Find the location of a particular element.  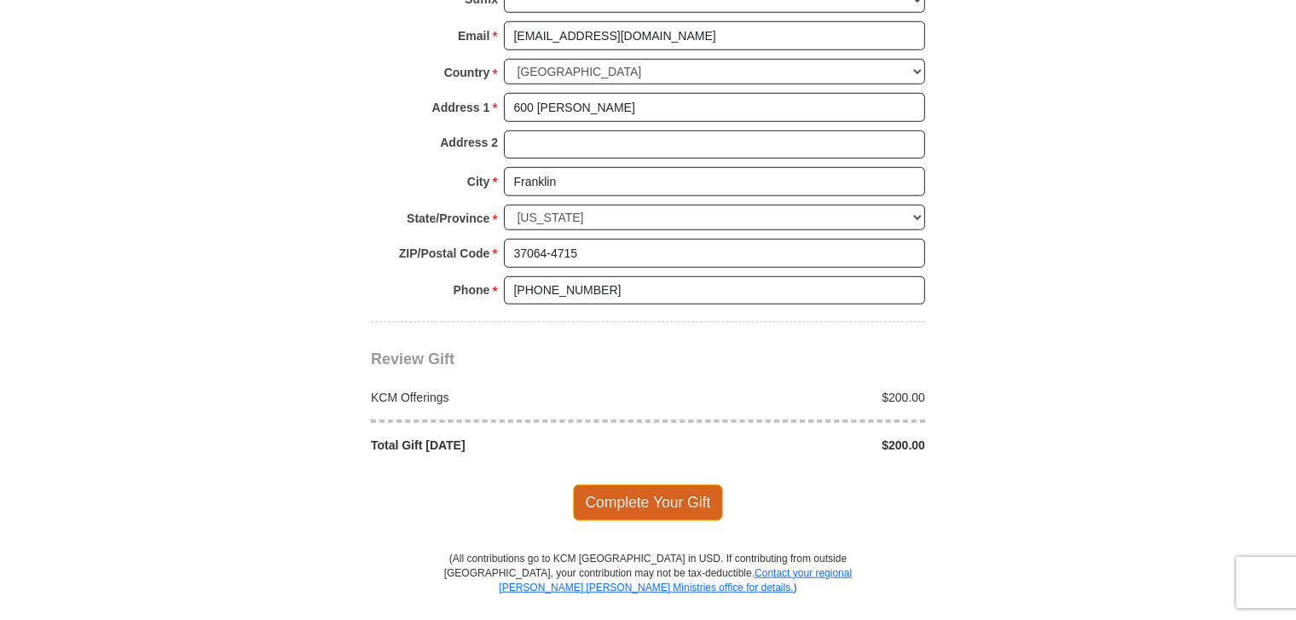

strong: ZIP/Postal Code is located at coordinates (444, 253).